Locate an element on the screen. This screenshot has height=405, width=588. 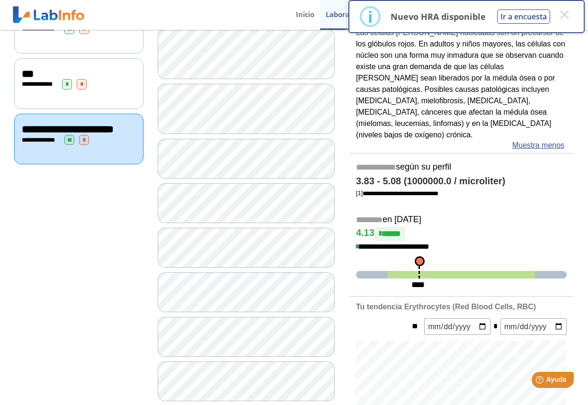
h5: según su perfil is located at coordinates (461, 167).